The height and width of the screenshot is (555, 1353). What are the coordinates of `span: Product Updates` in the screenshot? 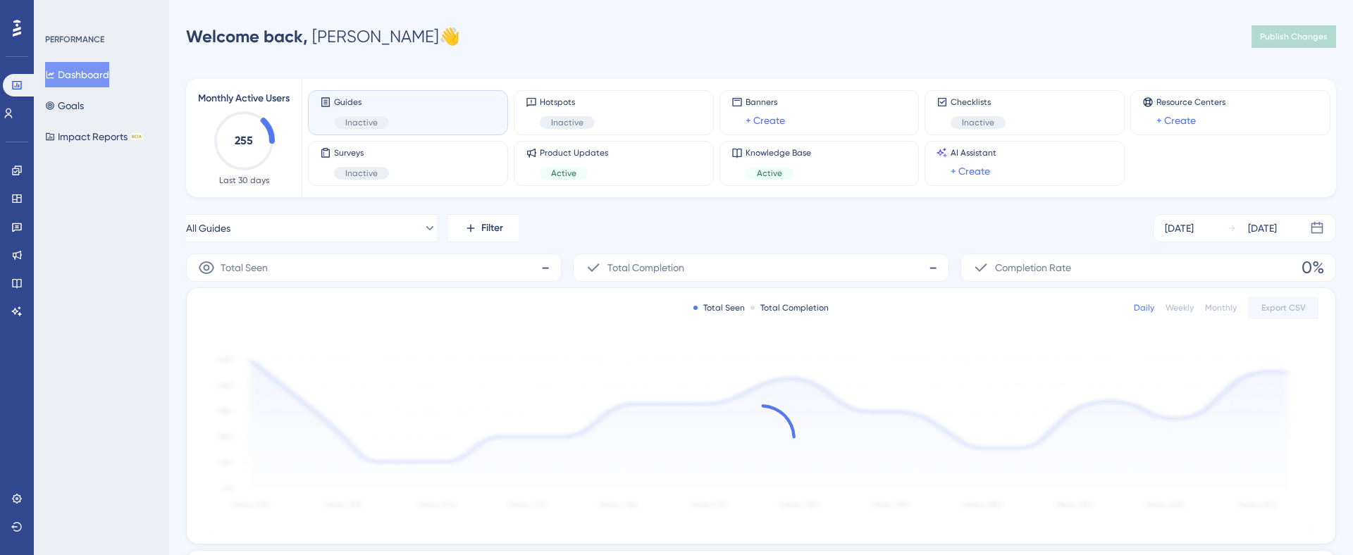 It's located at (573, 153).